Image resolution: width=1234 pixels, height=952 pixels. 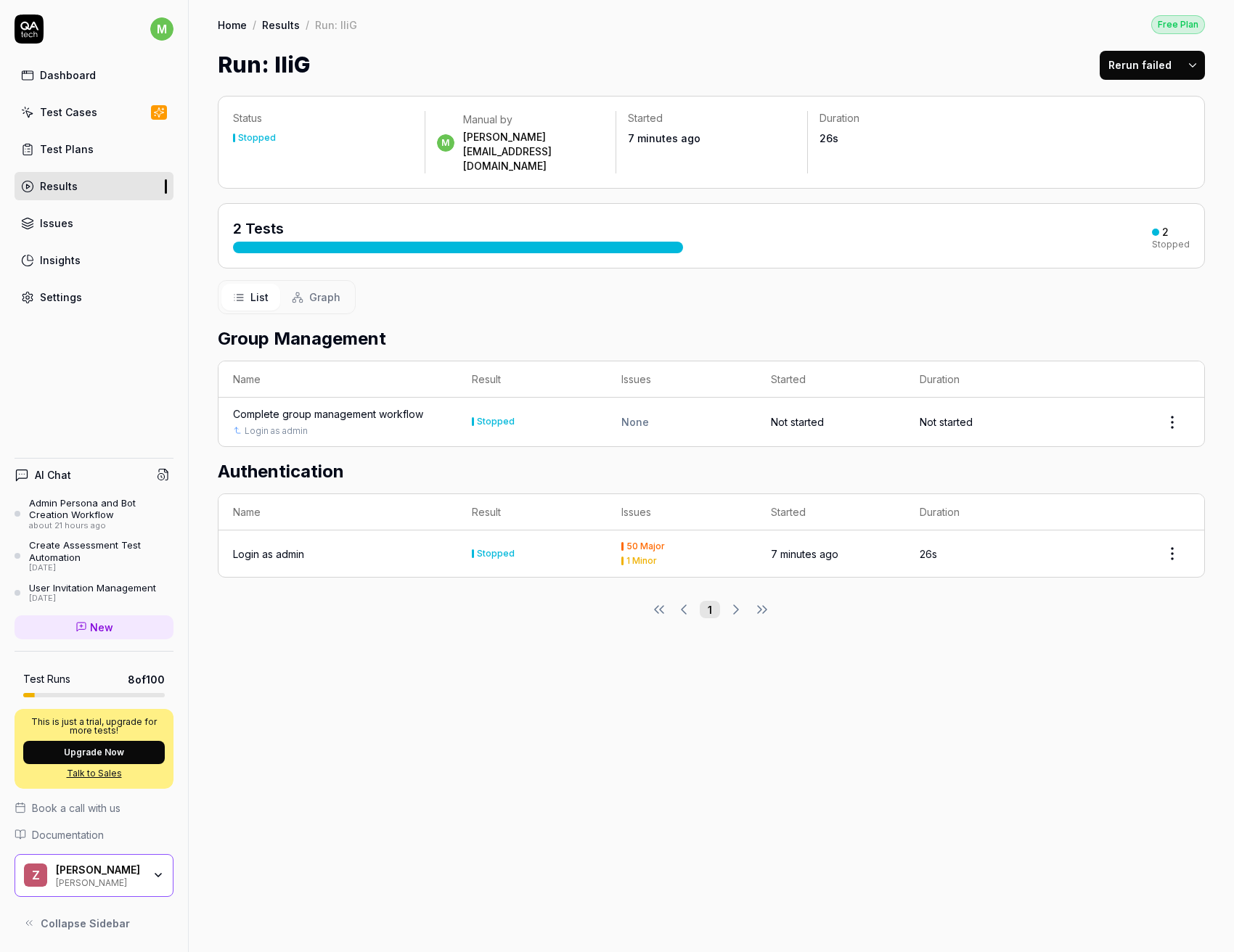 What do you see at coordinates (711, 339) in the screenshot?
I see `h2: Group Management` at bounding box center [711, 339].